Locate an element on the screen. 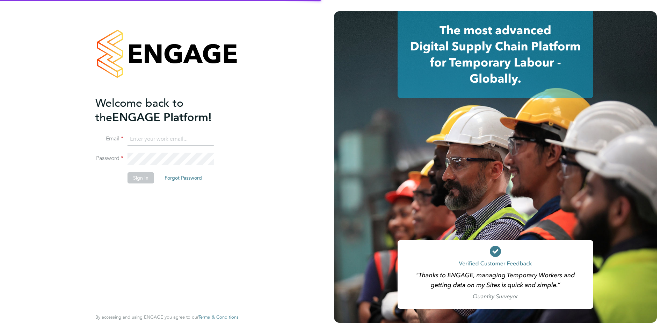 The width and height of the screenshot is (668, 334). input: Enter your work email... is located at coordinates (171, 139).